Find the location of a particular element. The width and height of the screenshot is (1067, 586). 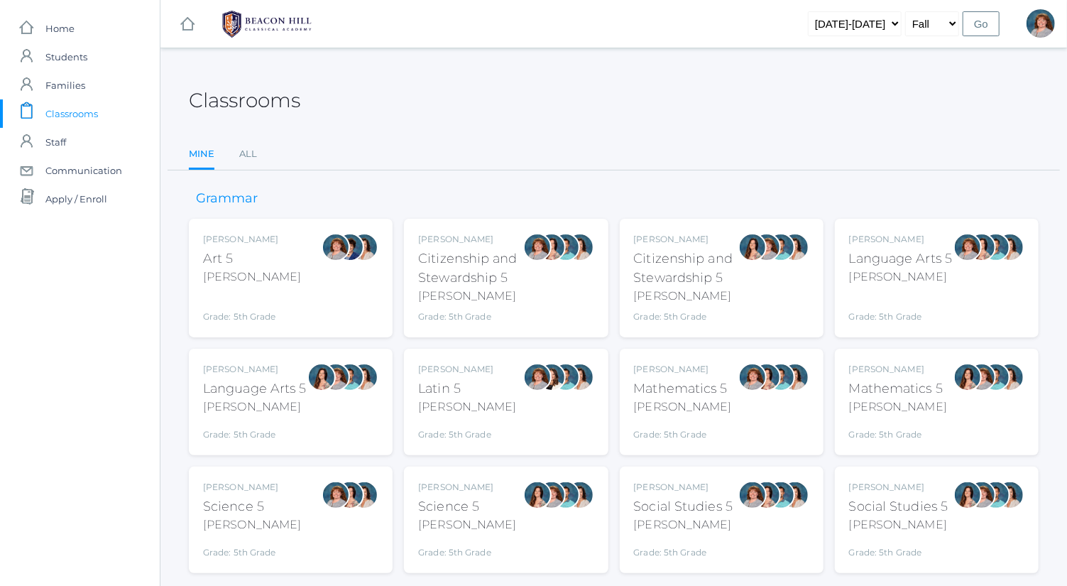

div: Art 5 is located at coordinates (252, 258).